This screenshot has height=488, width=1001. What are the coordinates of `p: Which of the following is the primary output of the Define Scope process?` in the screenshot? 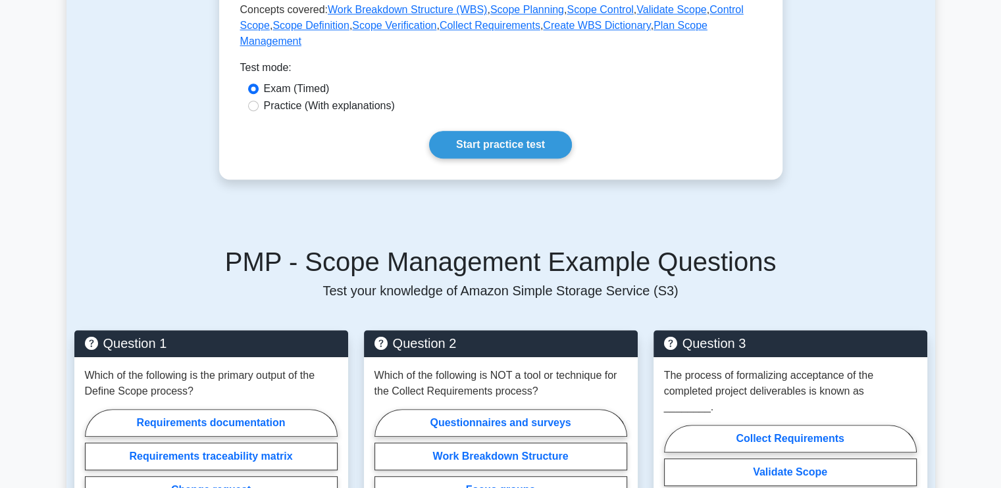 It's located at (211, 384).